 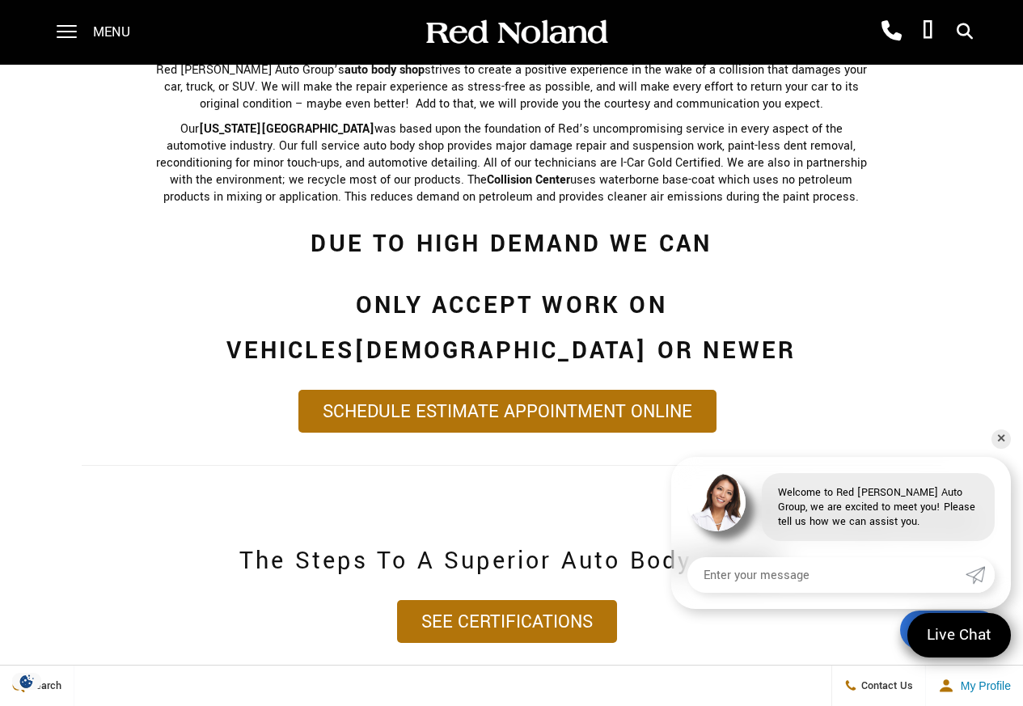 I want to click on button: Open user profile menu, so click(x=975, y=686).